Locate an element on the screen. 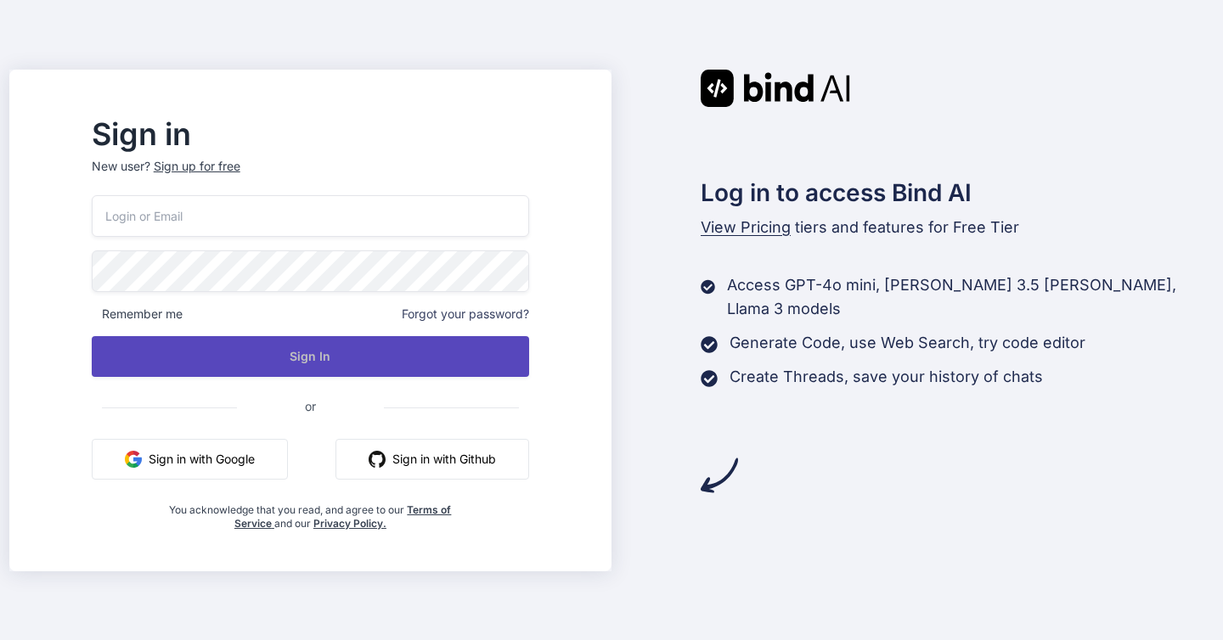 The width and height of the screenshot is (1223, 640). span: Forgot your password? is located at coordinates (465, 314).